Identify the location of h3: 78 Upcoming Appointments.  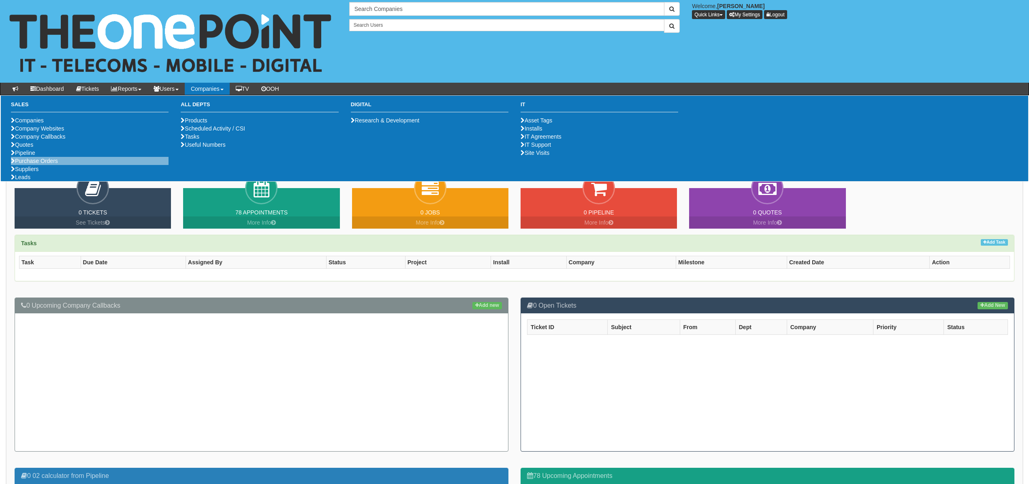
(768, 476).